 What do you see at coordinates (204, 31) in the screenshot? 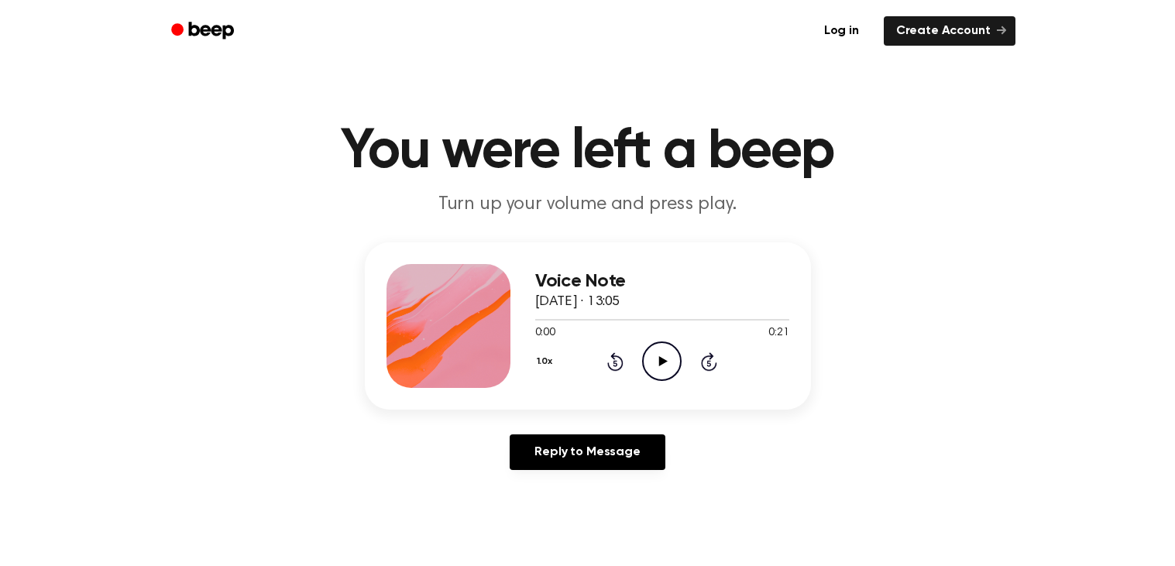
I see `a: Beep` at bounding box center [204, 31].